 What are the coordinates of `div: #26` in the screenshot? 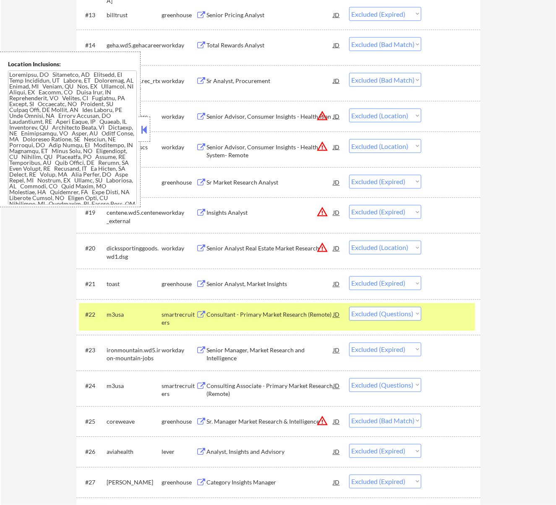 It's located at (93, 452).